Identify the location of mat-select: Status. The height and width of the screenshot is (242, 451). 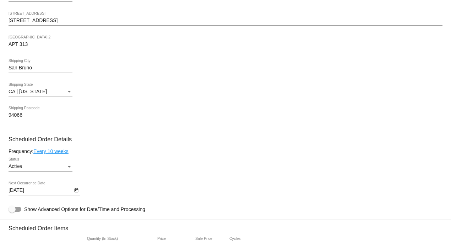
(40, 166).